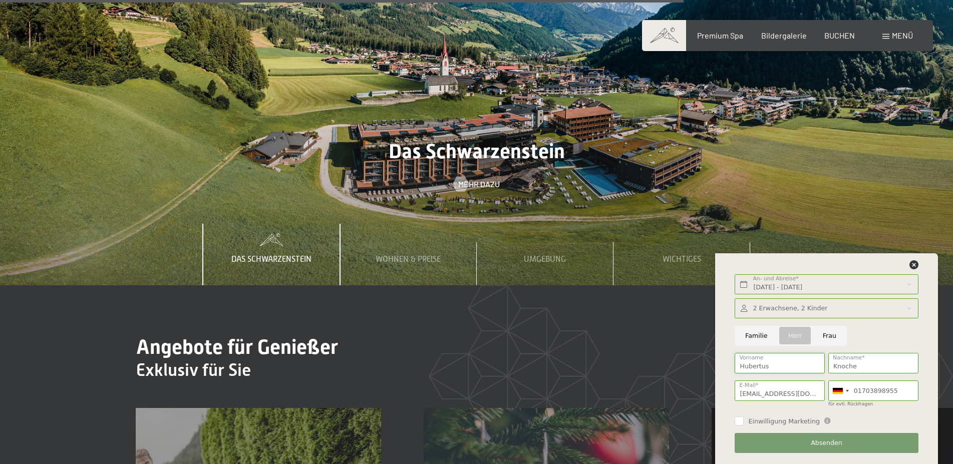  I want to click on a: BUCHEN, so click(840, 35).